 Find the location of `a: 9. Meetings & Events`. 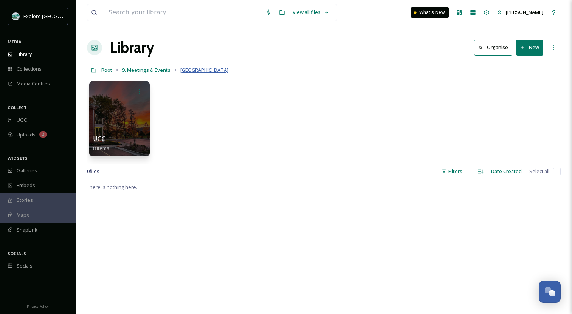

a: 9. Meetings & Events is located at coordinates (146, 70).